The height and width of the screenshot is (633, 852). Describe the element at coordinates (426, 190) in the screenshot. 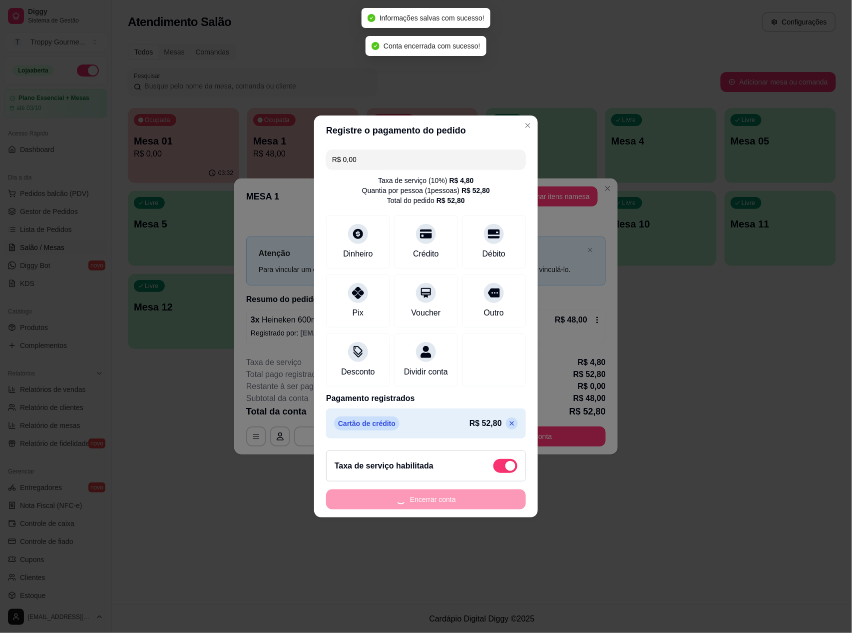

I see `div: Quantia por pessoa ( 1 pessoas)` at that location.